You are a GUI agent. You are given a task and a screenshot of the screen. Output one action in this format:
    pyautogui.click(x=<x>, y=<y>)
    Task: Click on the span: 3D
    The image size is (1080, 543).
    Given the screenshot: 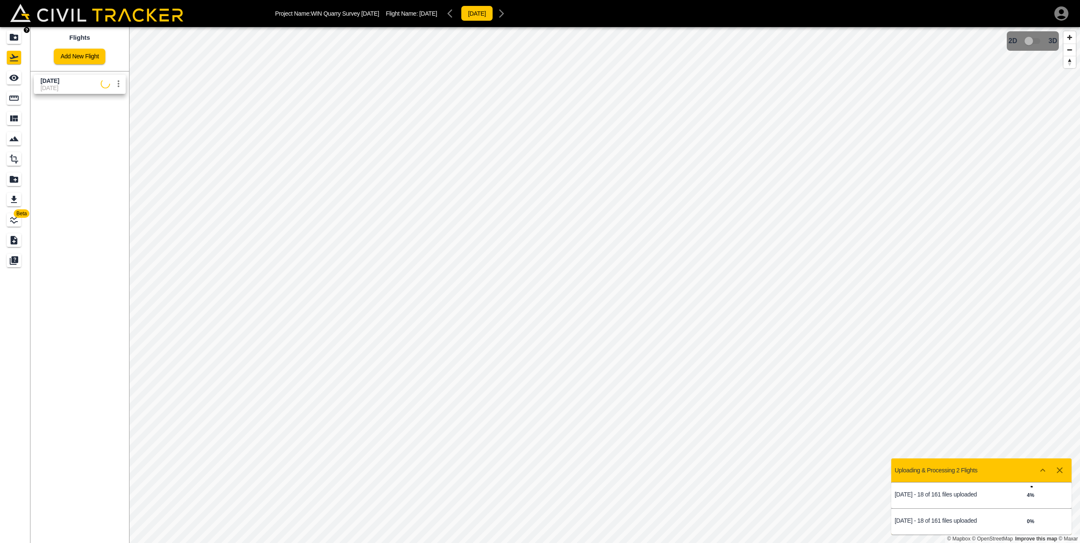 What is the action you would take?
    pyautogui.click(x=1053, y=41)
    